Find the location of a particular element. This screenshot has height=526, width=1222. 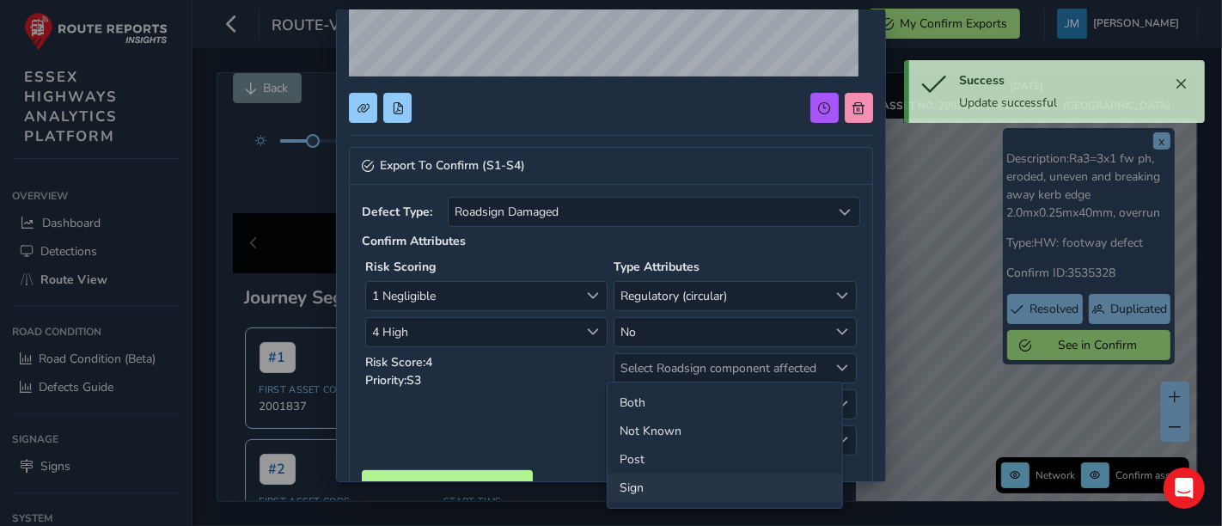

span: Regulatory (circular) is located at coordinates (721, 296).